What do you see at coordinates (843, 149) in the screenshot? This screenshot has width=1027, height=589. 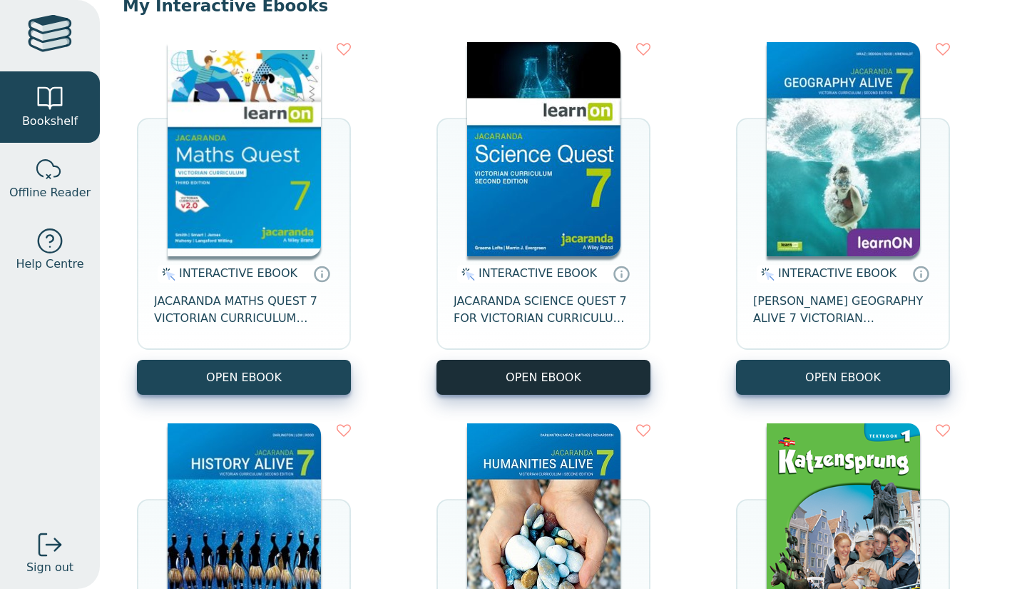 I see `img: cc9fd0c4-7e91-e911-a97e-0272d098c78b.jpg` at bounding box center [843, 149].